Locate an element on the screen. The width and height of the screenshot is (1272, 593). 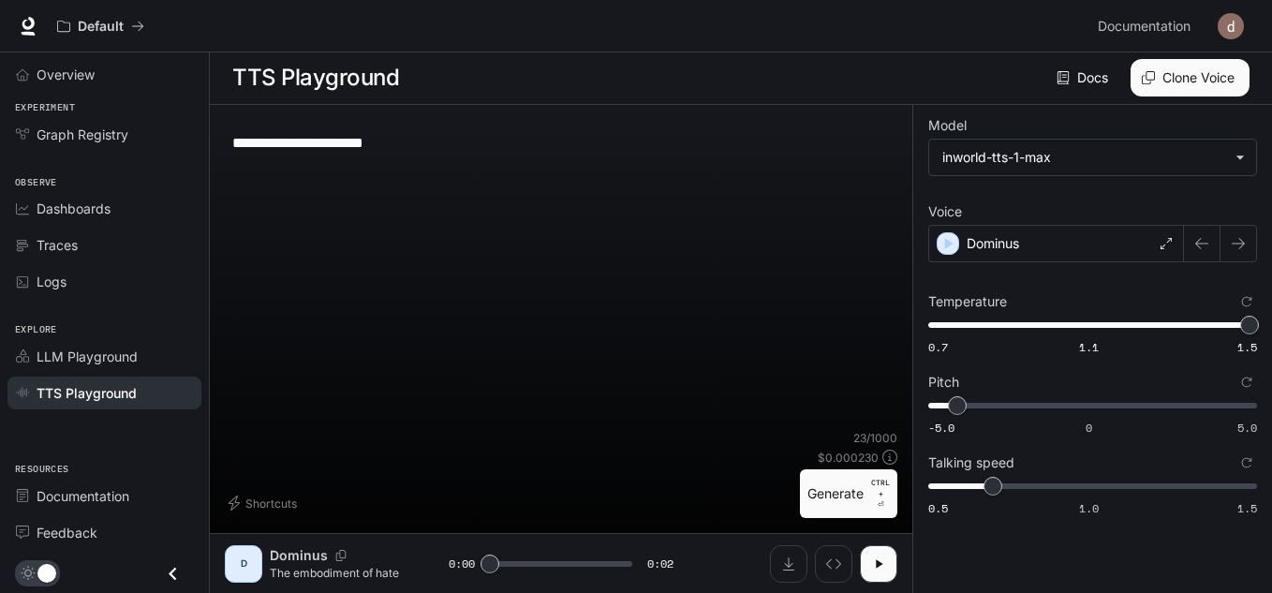
button: Close drawer is located at coordinates (172, 573).